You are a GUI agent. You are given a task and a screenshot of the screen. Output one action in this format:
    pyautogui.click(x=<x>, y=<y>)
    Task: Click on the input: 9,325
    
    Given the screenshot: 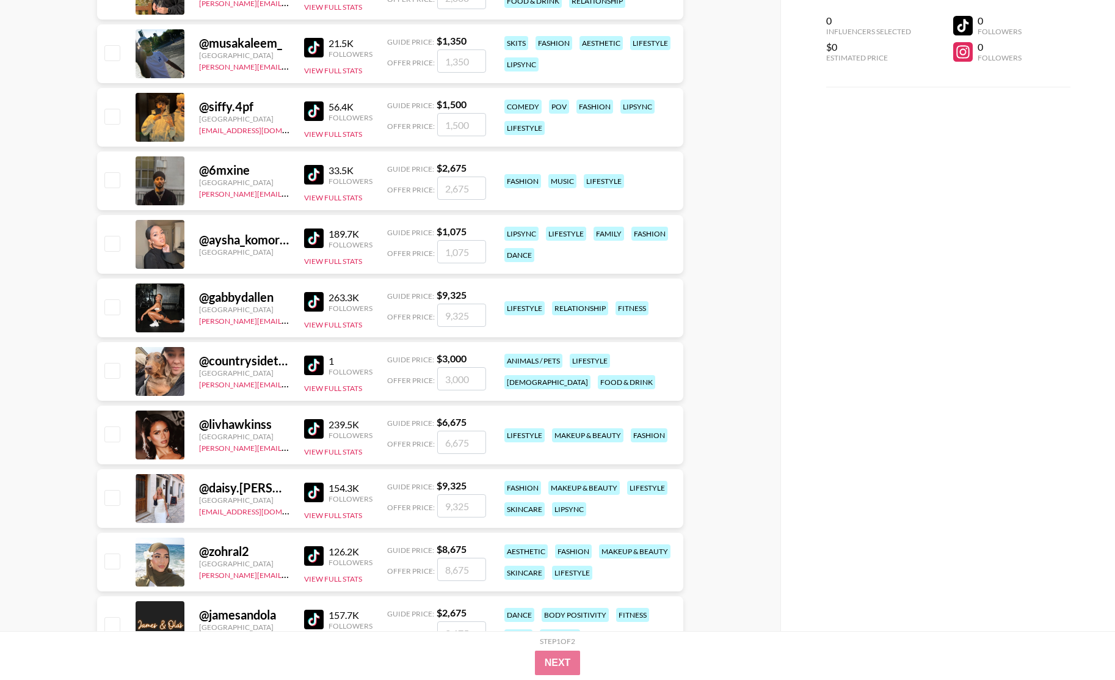 What is the action you would take?
    pyautogui.click(x=462, y=506)
    